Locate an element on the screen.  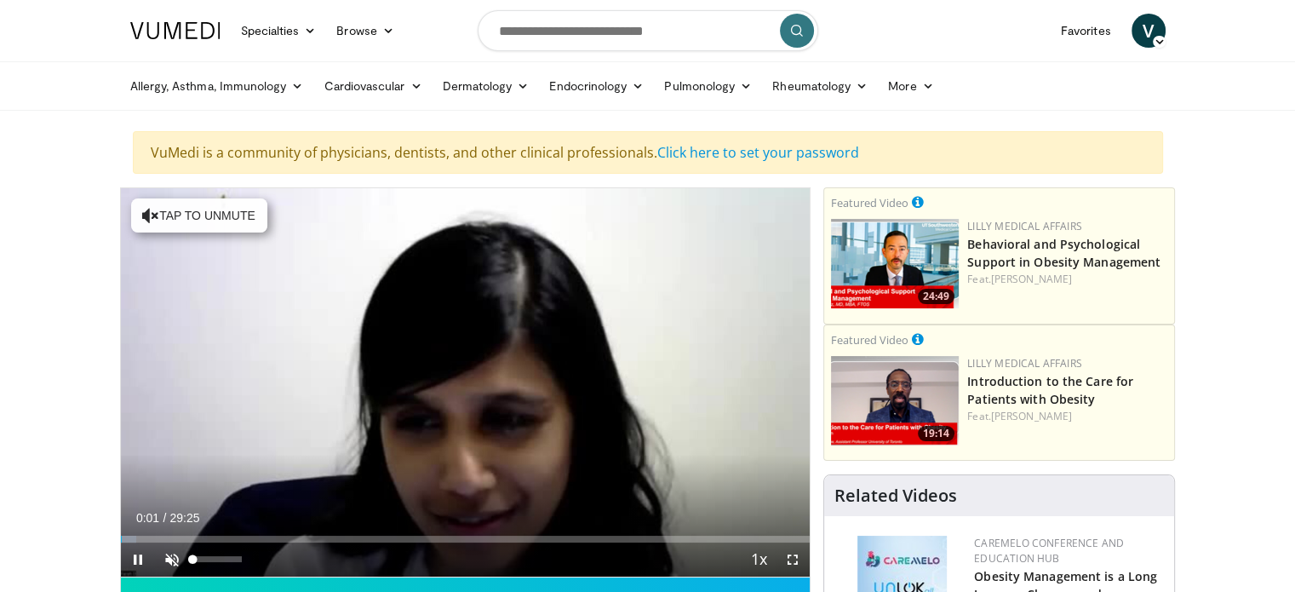
a: Behavioral and Psychological Support in Obesity Management is located at coordinates (1064, 253).